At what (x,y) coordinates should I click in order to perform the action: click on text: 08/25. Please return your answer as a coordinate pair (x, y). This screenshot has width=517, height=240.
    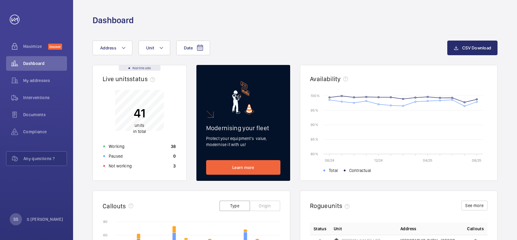
    Looking at the image, I should click on (477, 160).